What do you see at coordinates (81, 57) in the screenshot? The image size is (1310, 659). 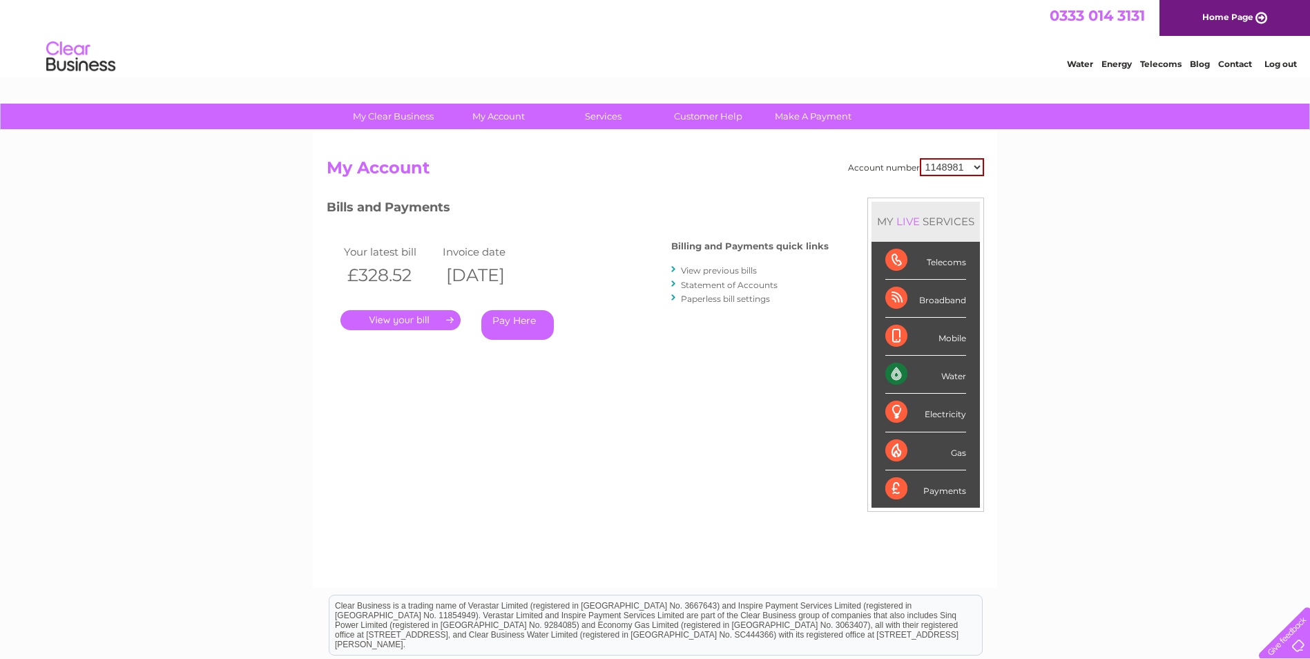 I see `img: logo.png` at bounding box center [81, 57].